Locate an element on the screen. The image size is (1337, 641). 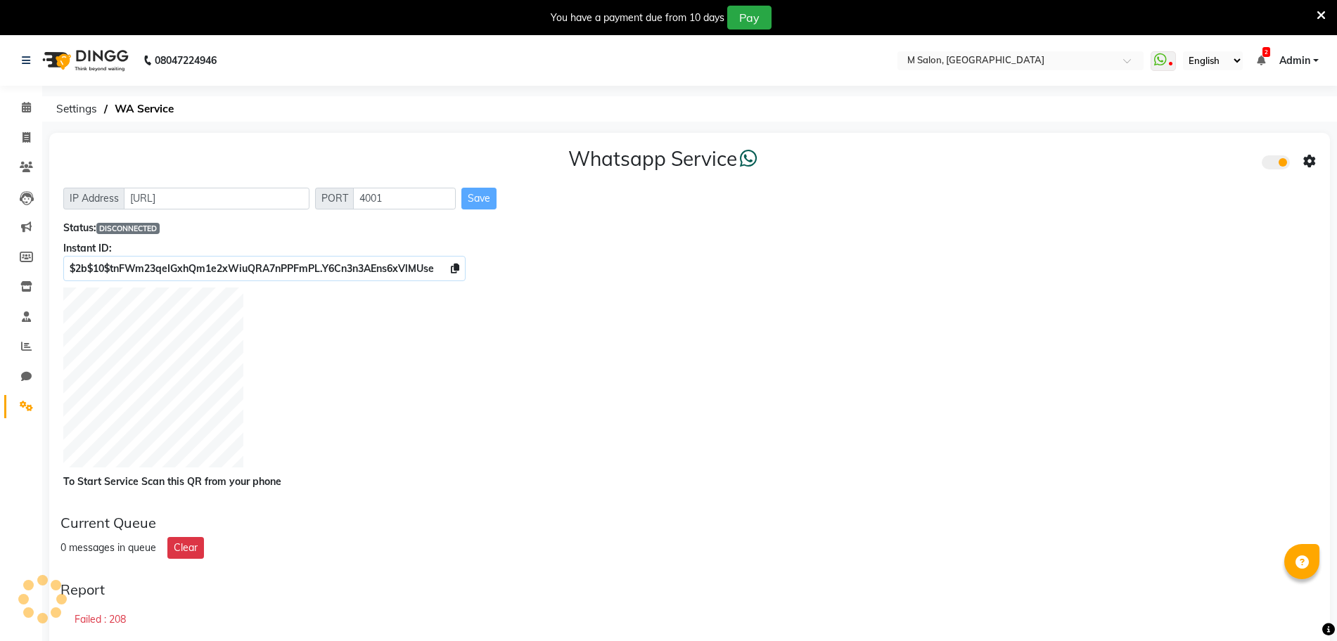
div: Current Queue is located at coordinates (689, 523).